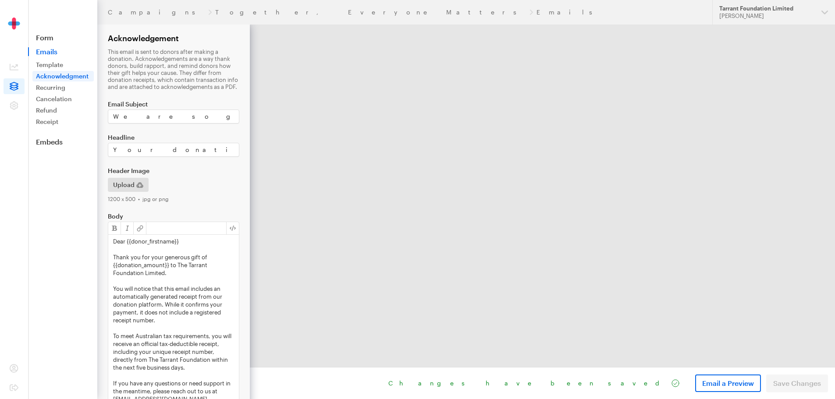 This screenshot has width=835, height=399. What do you see at coordinates (63, 88) in the screenshot?
I see `a: Recurring` at bounding box center [63, 88].